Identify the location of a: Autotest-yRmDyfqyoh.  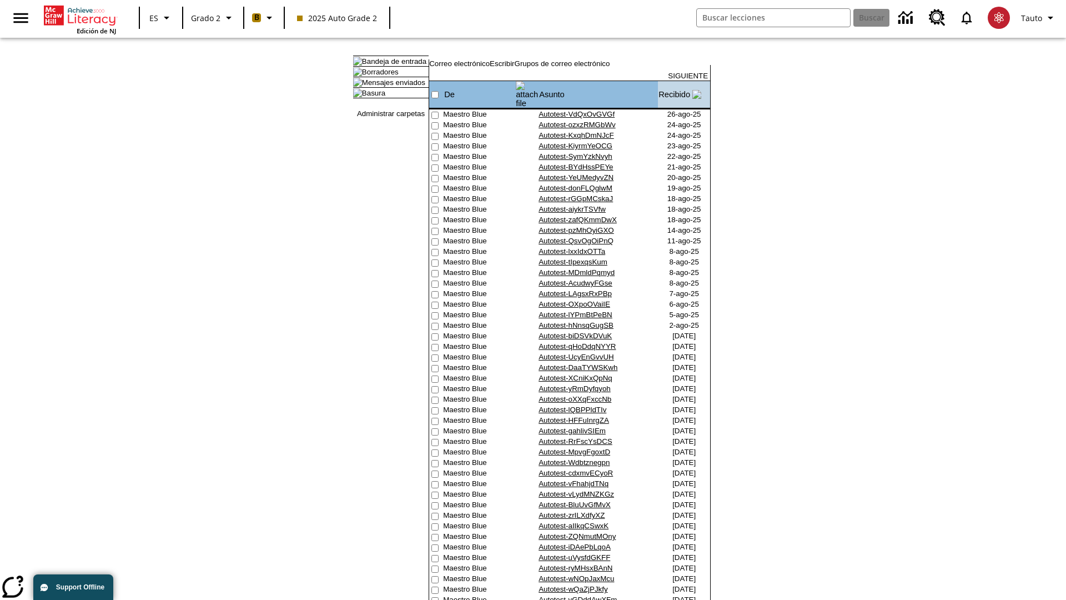
(575, 388).